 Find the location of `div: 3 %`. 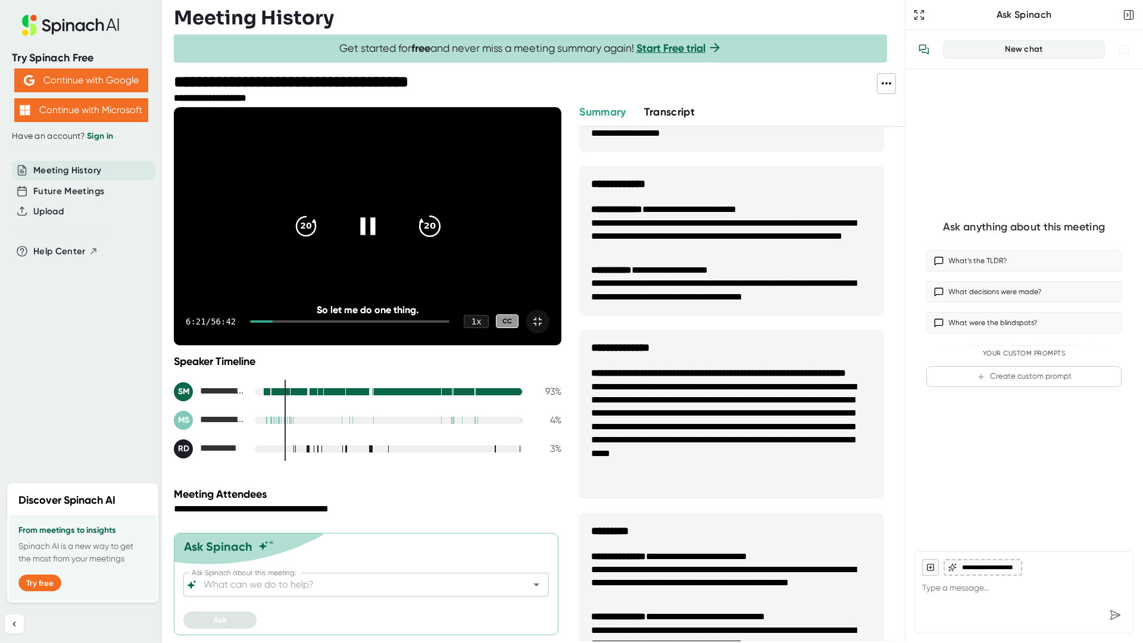

div: 3 % is located at coordinates (547, 448).